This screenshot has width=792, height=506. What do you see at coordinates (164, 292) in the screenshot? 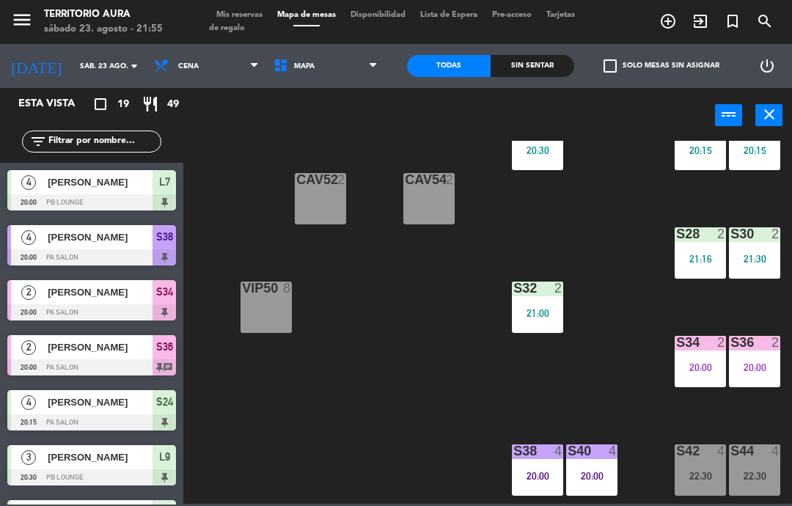
I see `span: S34` at bounding box center [164, 292].